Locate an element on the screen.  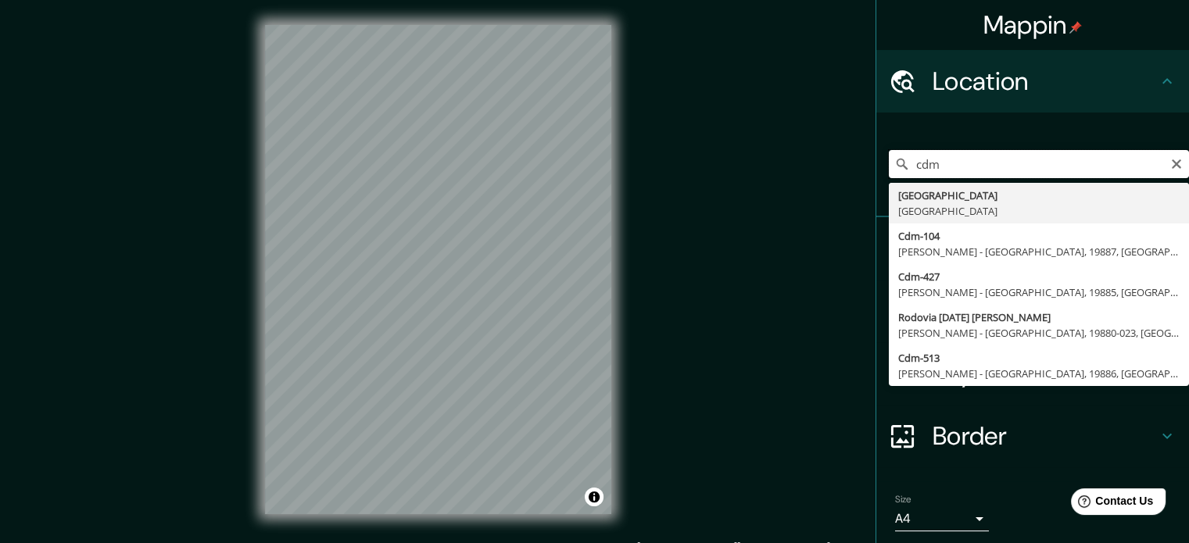
span: Contact Us is located at coordinates (74, 19).